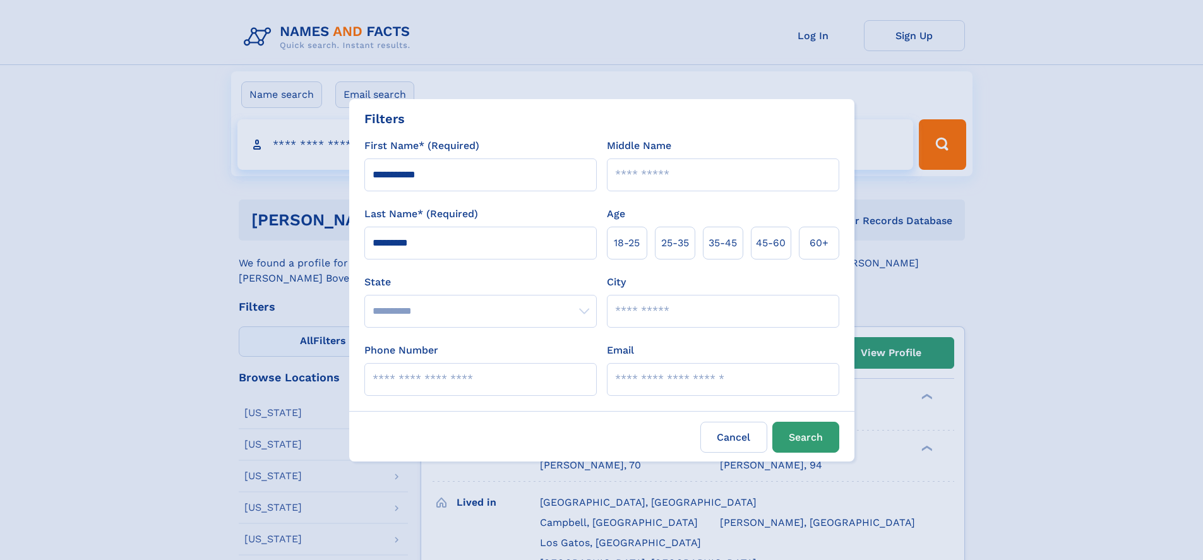 The width and height of the screenshot is (1203, 560). What do you see at coordinates (421, 214) in the screenshot?
I see `label: Last Name* (Required)` at bounding box center [421, 214].